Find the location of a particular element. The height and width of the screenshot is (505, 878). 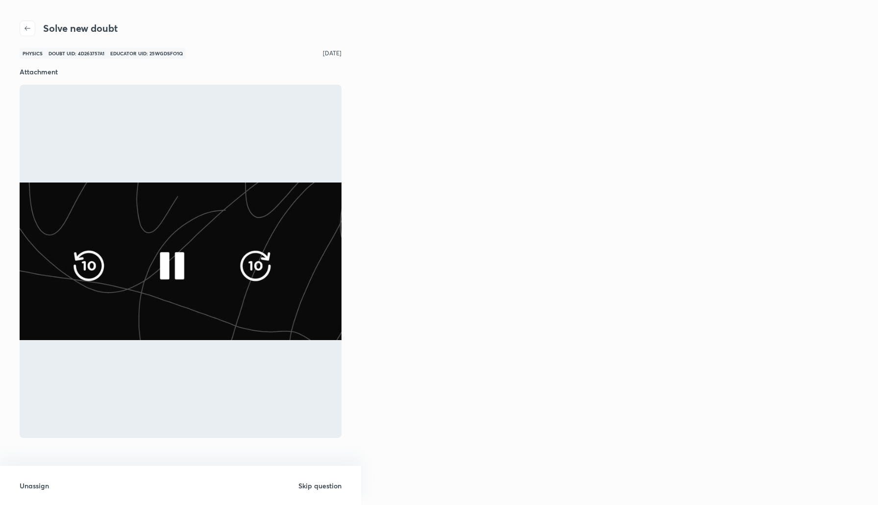

span: Physics is located at coordinates (32, 53).